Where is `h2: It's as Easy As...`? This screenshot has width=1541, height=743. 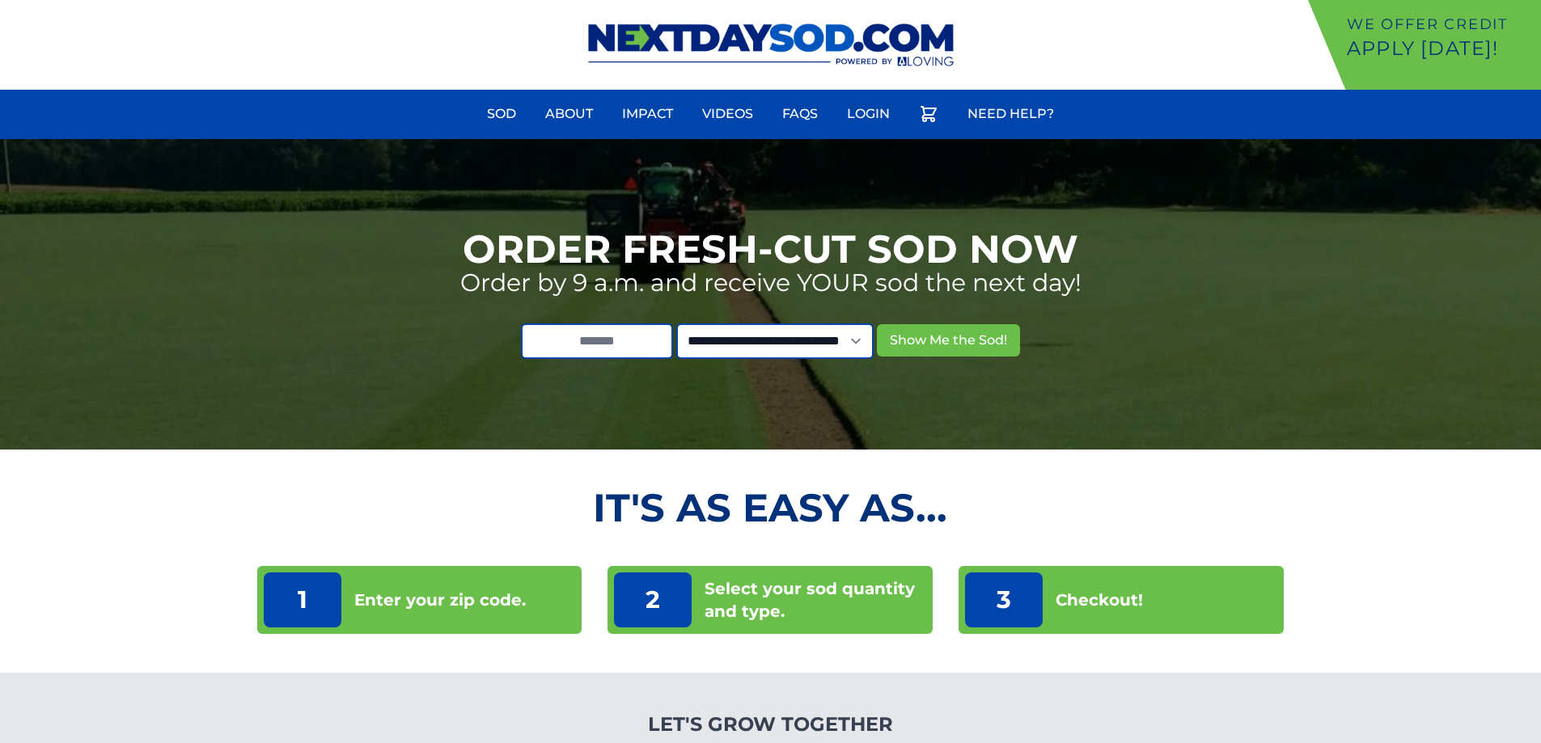 h2: It's as Easy As... is located at coordinates (771, 508).